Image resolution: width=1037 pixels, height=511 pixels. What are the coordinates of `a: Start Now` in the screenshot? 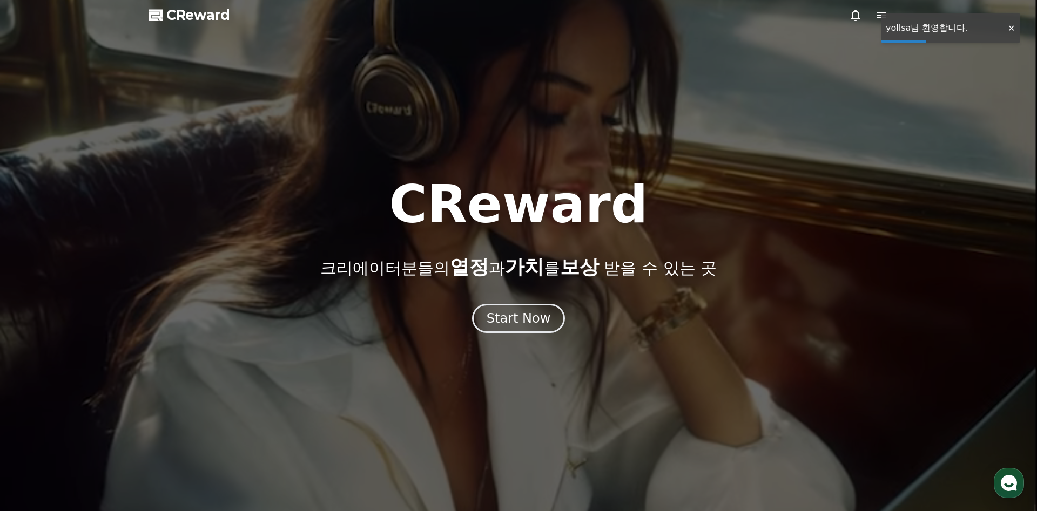 It's located at (518, 320).